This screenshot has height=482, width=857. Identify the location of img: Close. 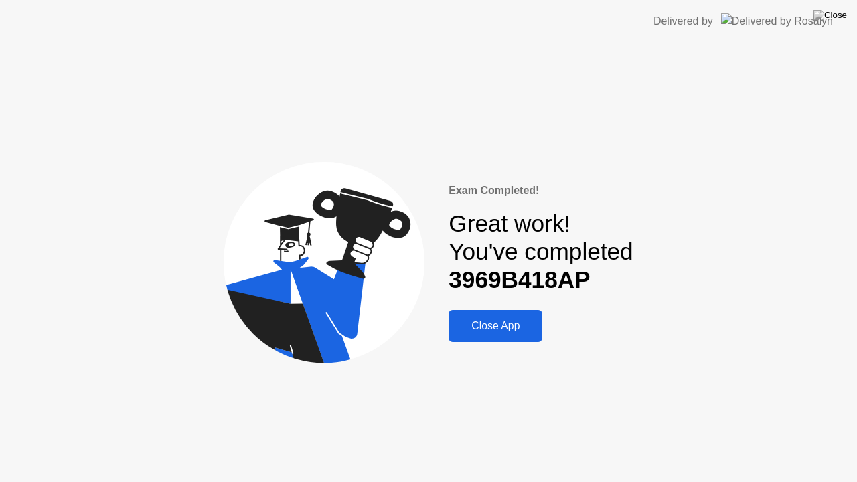
(830, 15).